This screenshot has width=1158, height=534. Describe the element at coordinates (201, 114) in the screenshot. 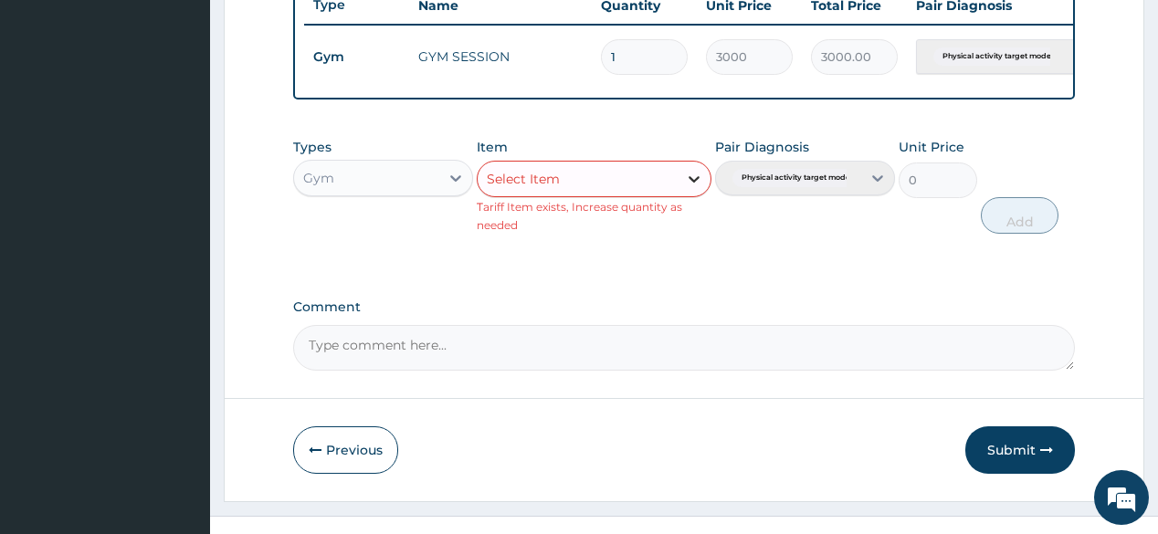

I see `div: Chat with us now` at that location.